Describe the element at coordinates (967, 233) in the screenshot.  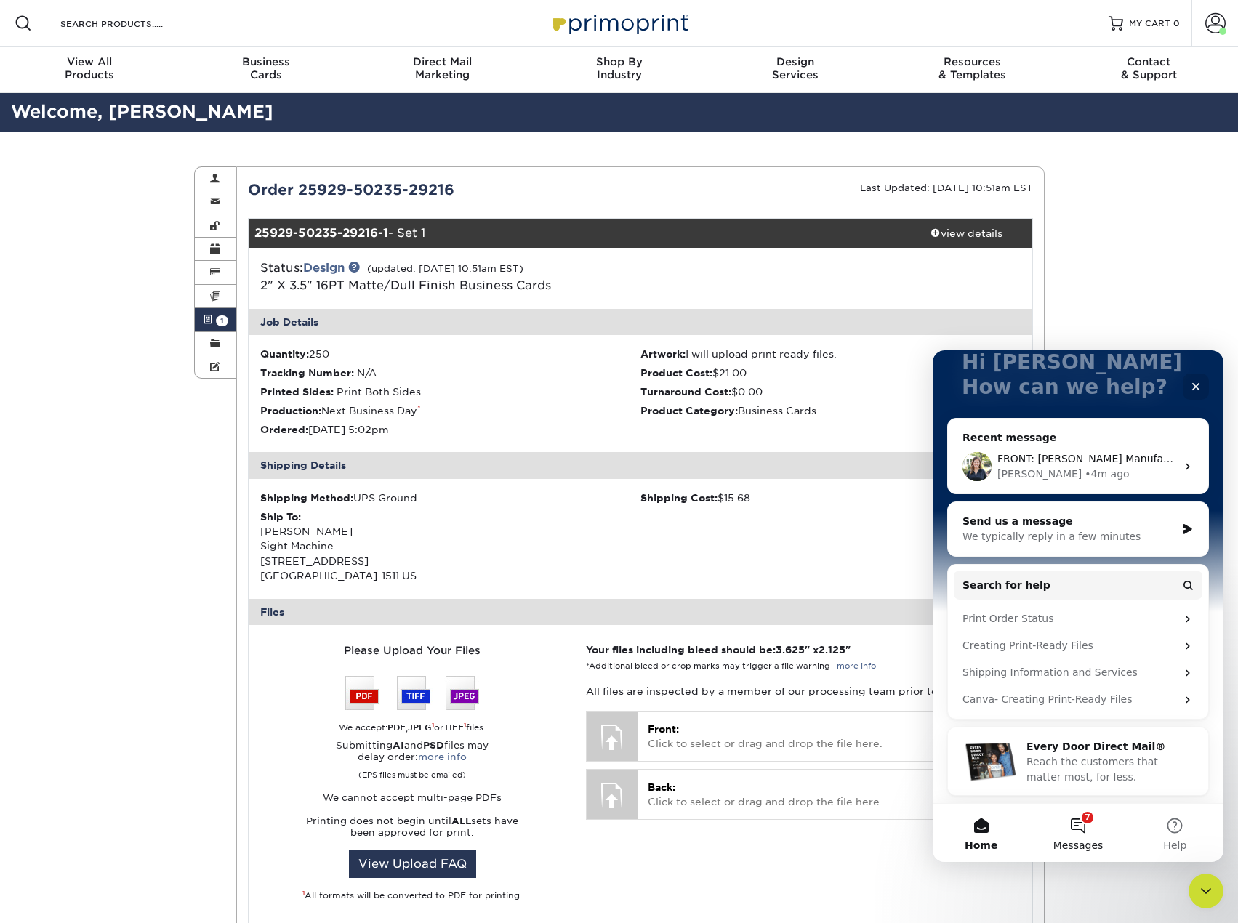
I see `a: view details` at that location.